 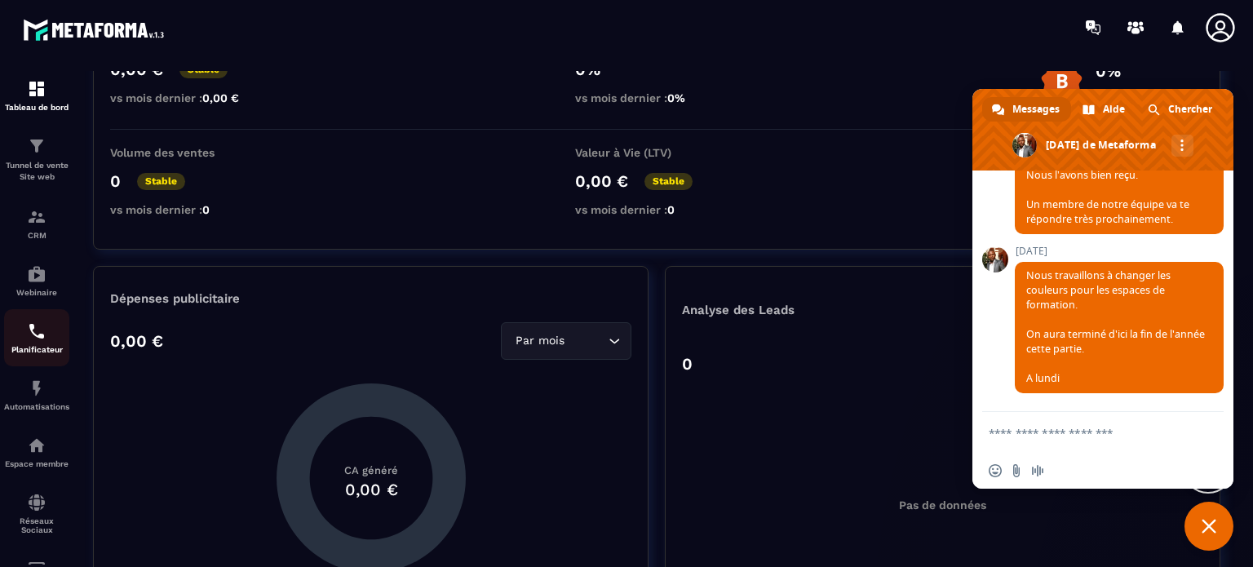 I want to click on div: Search for option, so click(x=566, y=341).